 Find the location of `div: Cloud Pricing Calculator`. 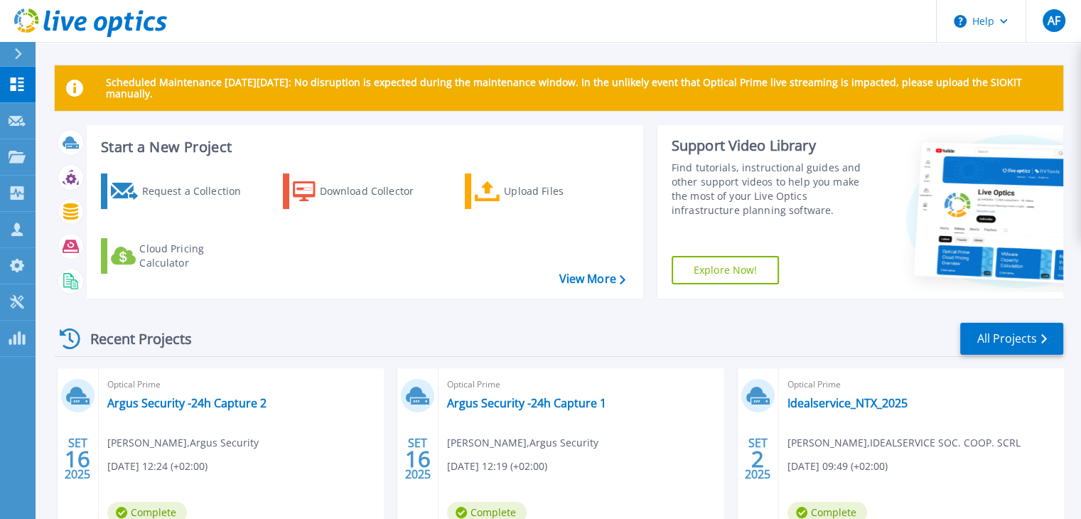

div: Cloud Pricing Calculator is located at coordinates (196, 256).